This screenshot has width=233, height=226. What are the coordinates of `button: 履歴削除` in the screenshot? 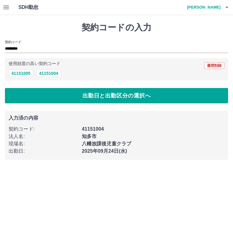 It's located at (215, 66).